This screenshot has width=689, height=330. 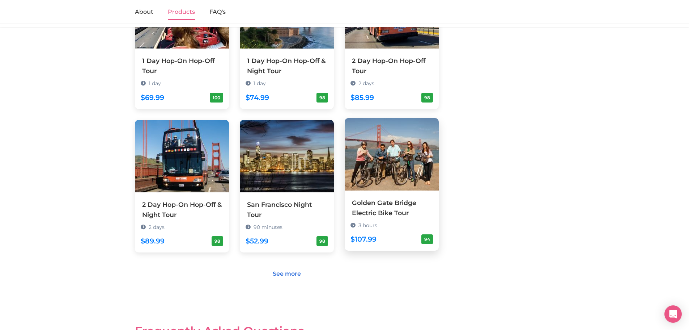 What do you see at coordinates (364, 239) in the screenshot?
I see `div: $107.99` at bounding box center [364, 239].